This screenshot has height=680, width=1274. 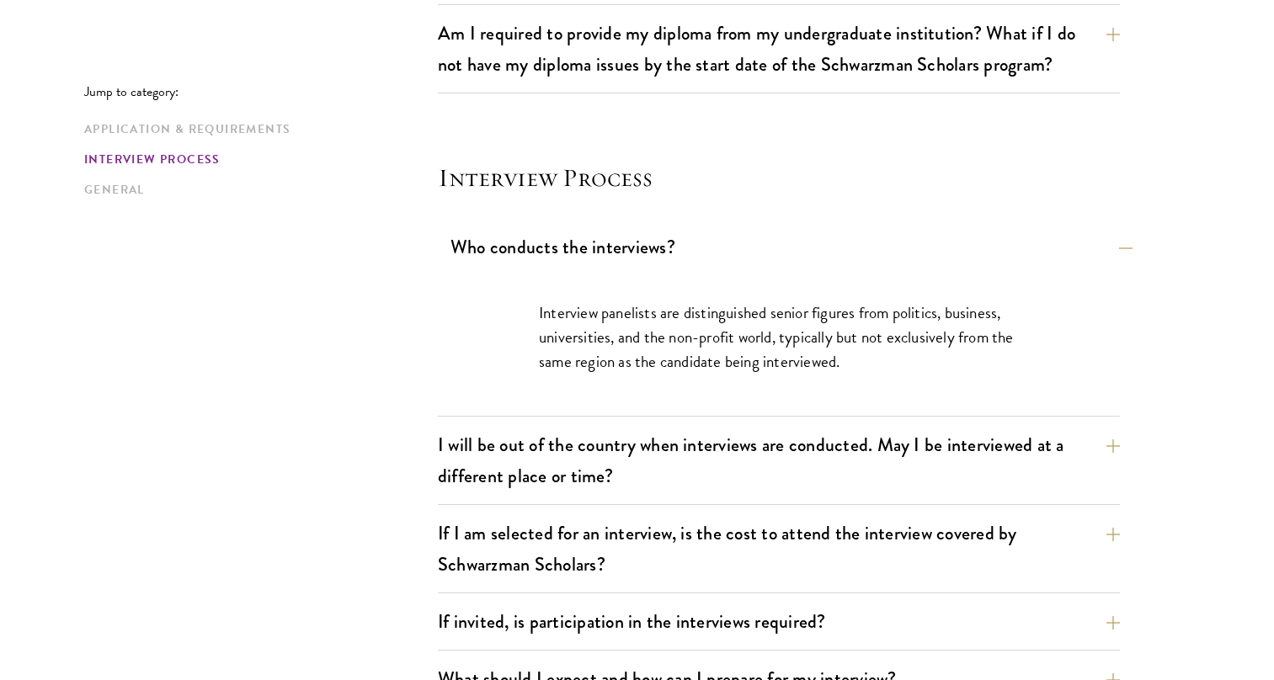 I want to click on a: General, so click(x=256, y=189).